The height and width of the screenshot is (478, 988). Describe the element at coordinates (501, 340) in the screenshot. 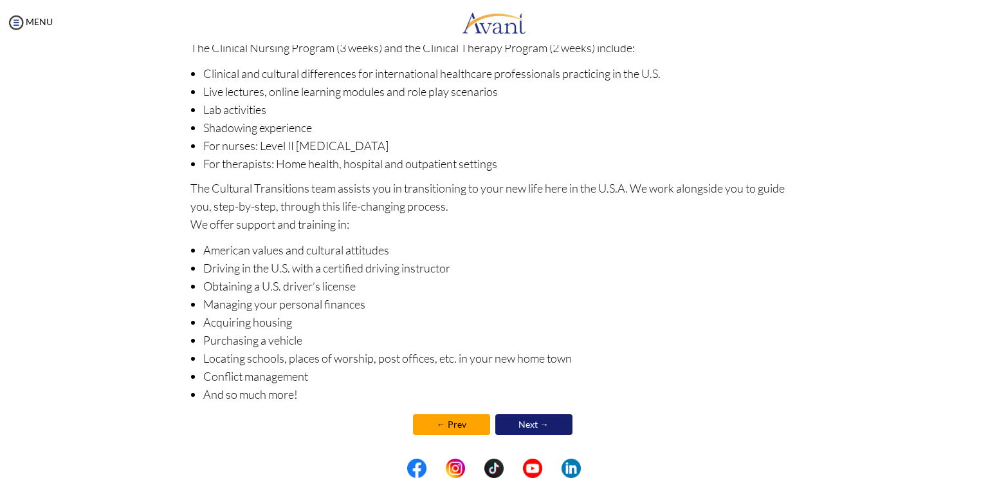

I see `li: Purchasing a vehicle` at that location.